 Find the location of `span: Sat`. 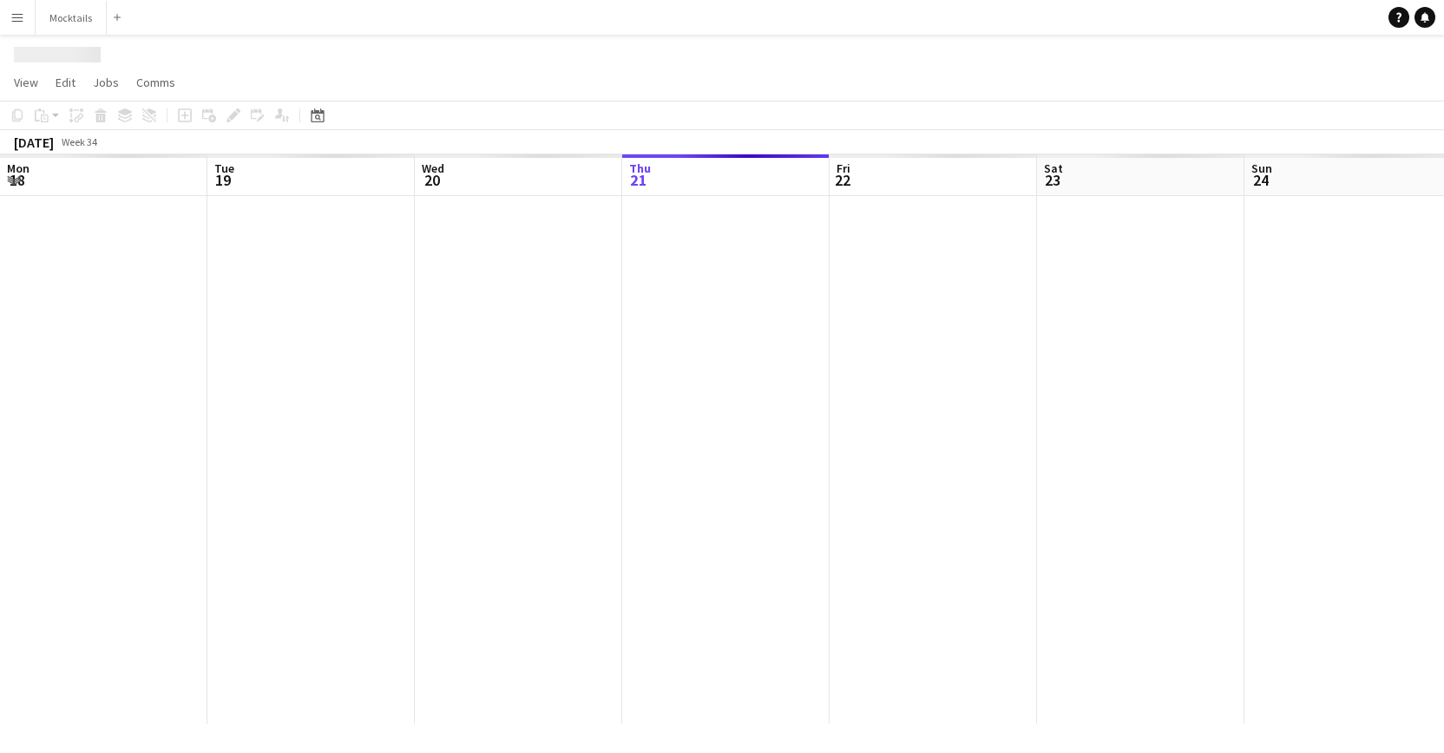

span: Sat is located at coordinates (1053, 168).